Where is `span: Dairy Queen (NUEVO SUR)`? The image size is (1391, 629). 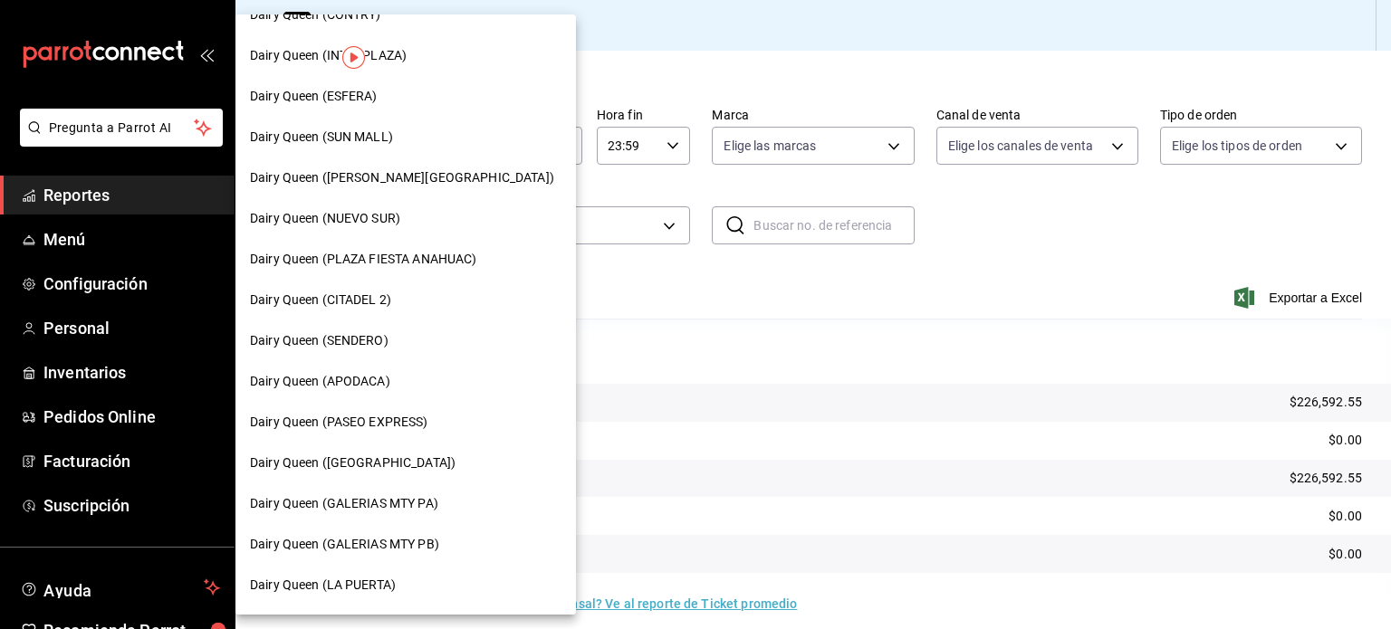
span: Dairy Queen (NUEVO SUR) is located at coordinates (325, 218).